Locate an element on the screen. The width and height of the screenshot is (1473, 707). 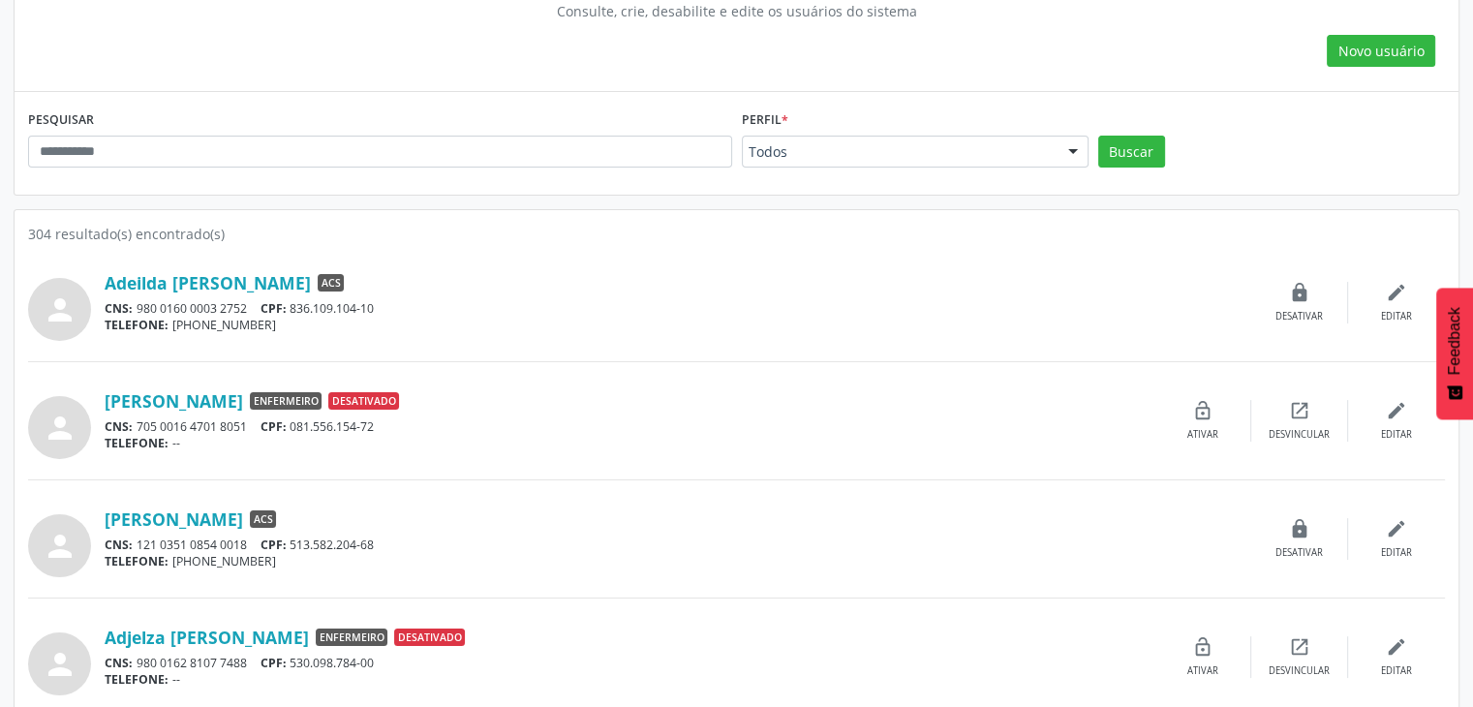
div: 121 0351 0854 0018 513.582.204-68 is located at coordinates (678, 544).